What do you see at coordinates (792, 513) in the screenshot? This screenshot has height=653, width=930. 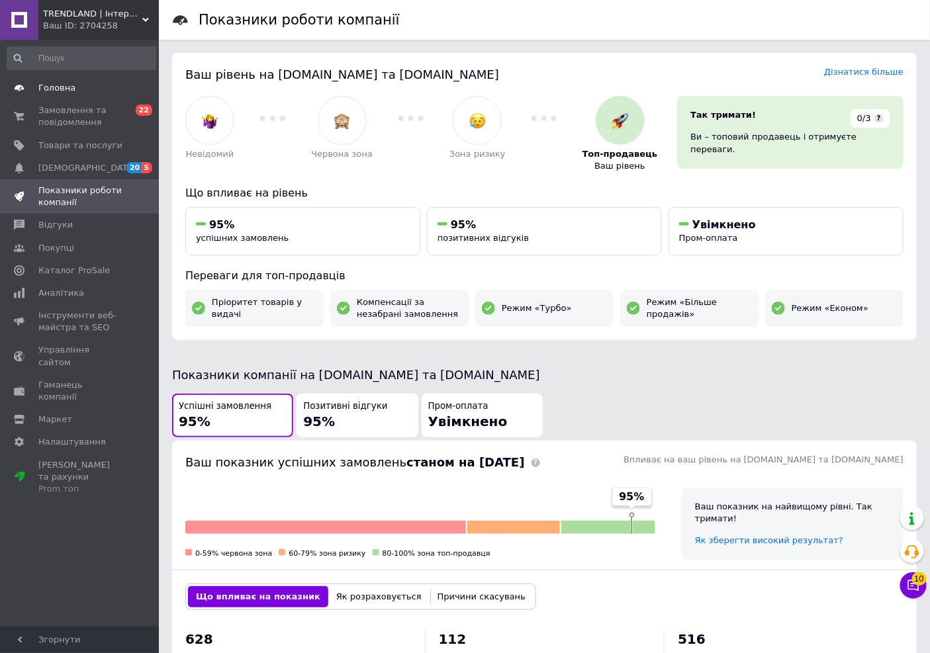 I see `div: Ваш показник на найвищому рівні. Так тримати!` at bounding box center [792, 513].